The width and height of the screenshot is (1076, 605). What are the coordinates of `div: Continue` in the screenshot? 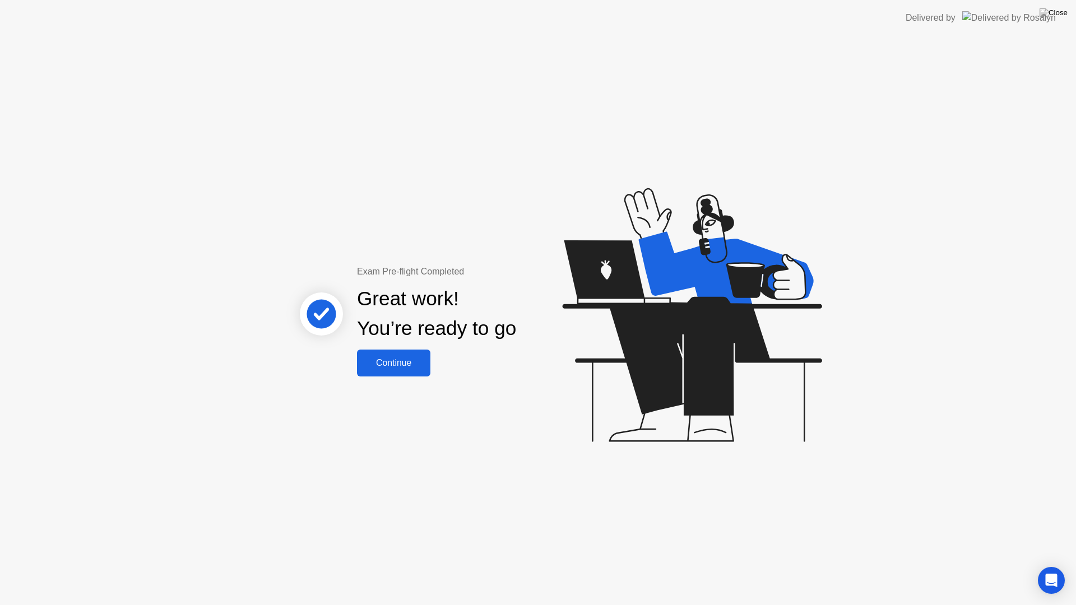 It's located at (393, 363).